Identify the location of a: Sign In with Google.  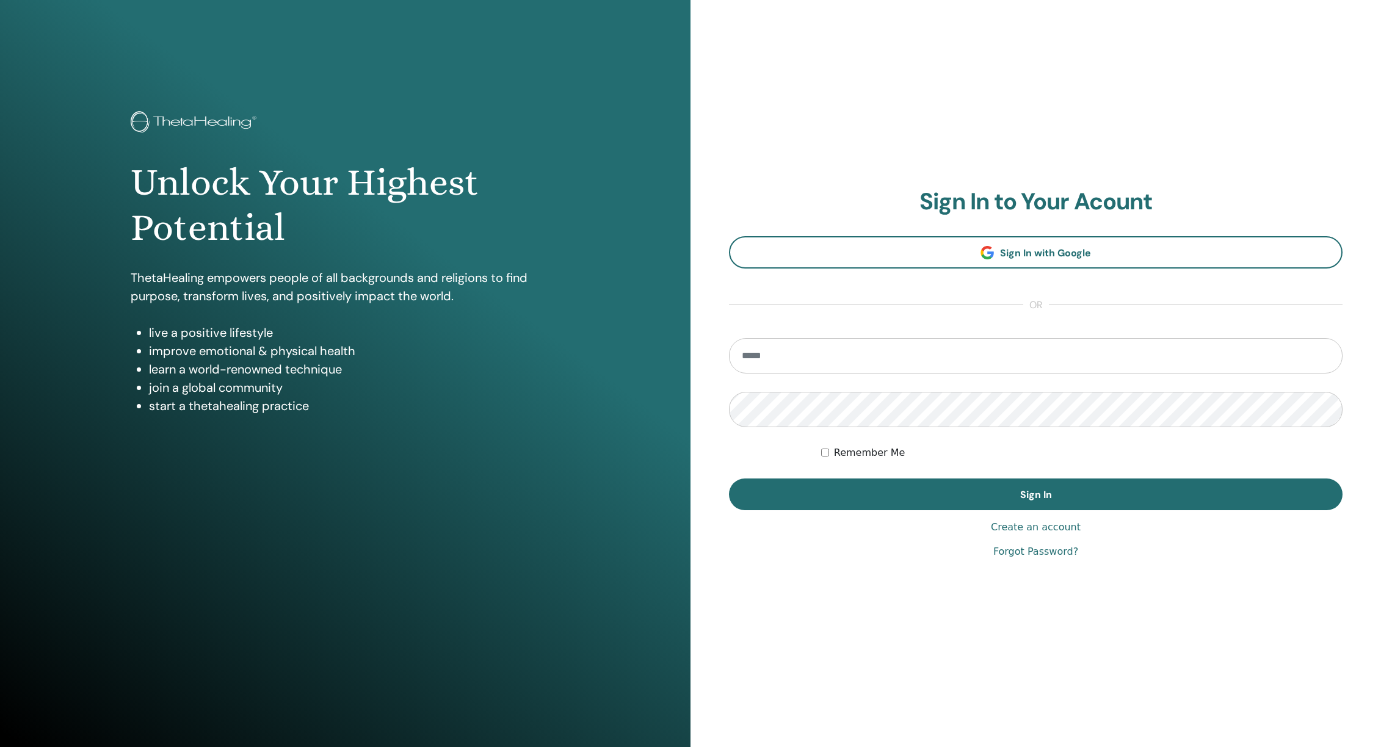
(1036, 252).